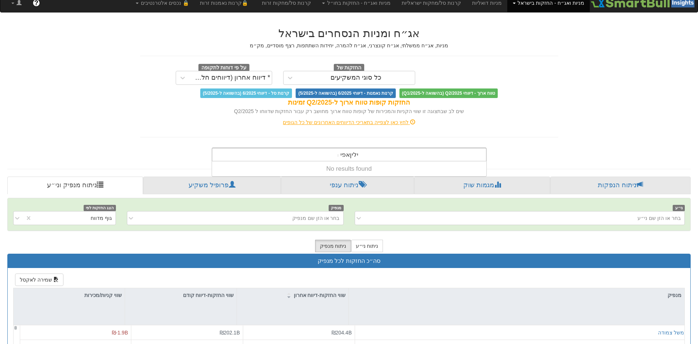 The height and width of the screenshot is (344, 698). What do you see at coordinates (346, 93) in the screenshot?
I see `span: קרנות נאמנות - דיווחי 6/2025 (בהשוואה ל-5/2025)` at bounding box center [346, 93].